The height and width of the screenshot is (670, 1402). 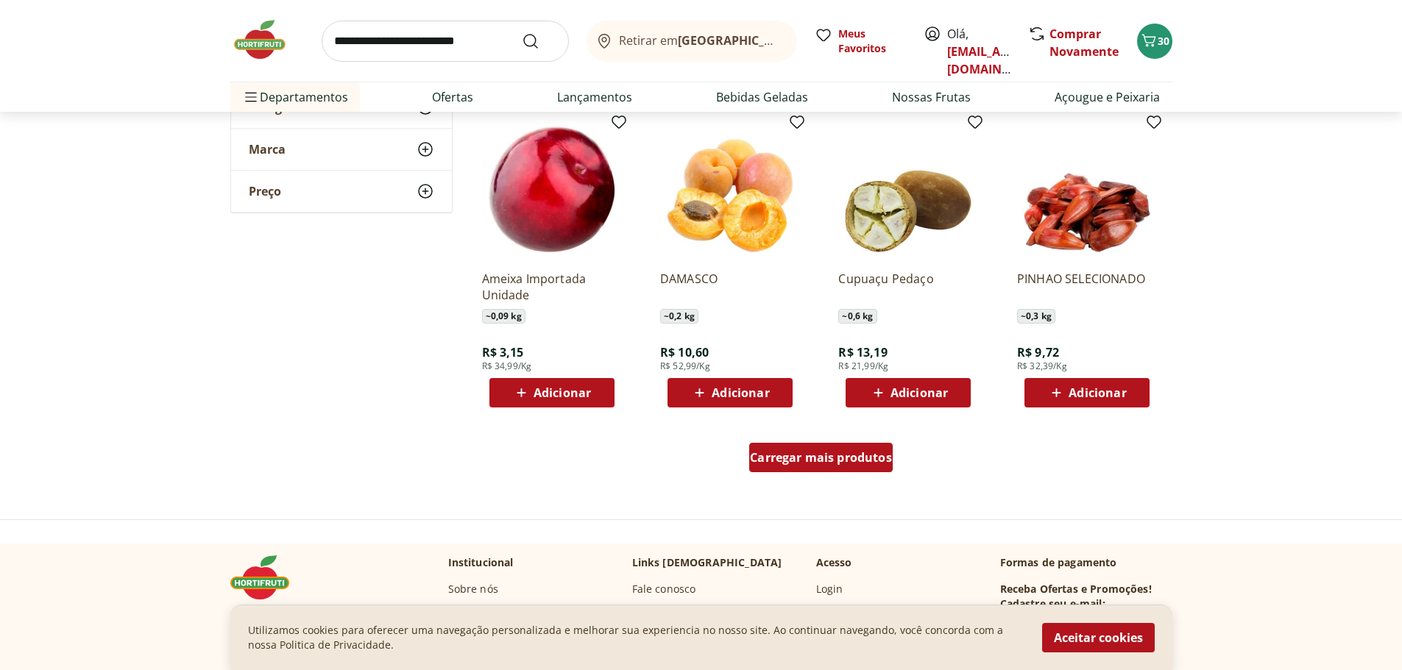 What do you see at coordinates (685, 366) in the screenshot?
I see `span: R$ 52,99/Kg` at bounding box center [685, 366].